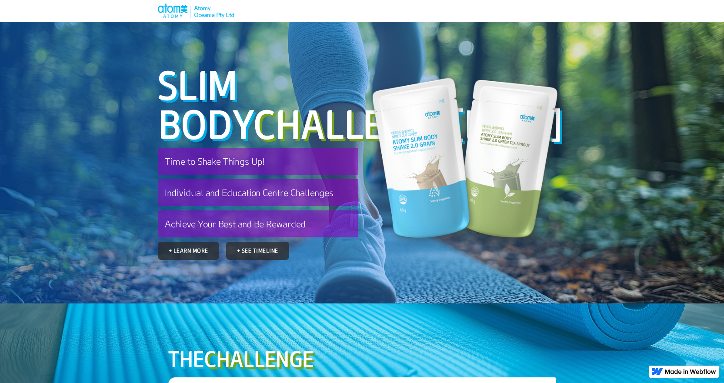  I want to click on span: CHALLENGE, so click(259, 358).